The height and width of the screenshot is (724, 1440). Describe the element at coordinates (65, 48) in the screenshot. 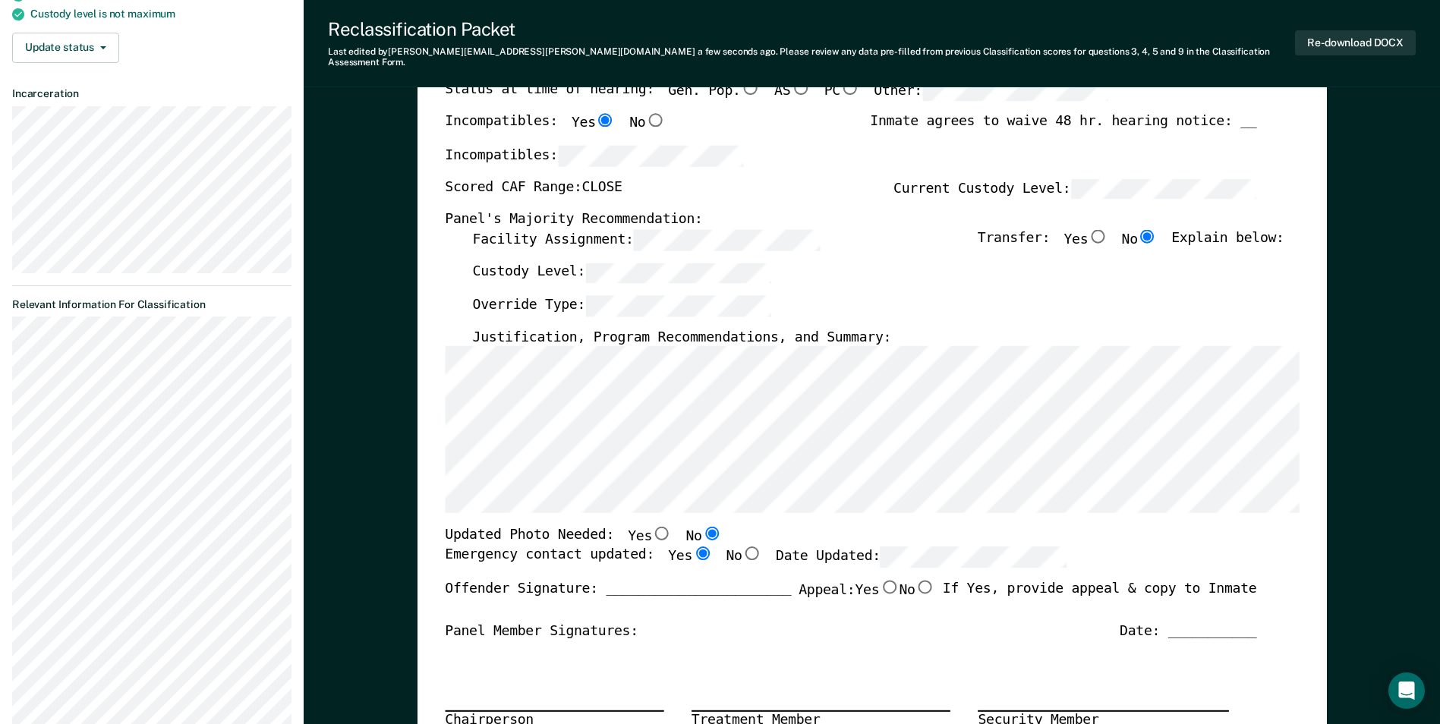

I see `button: Update status` at that location.